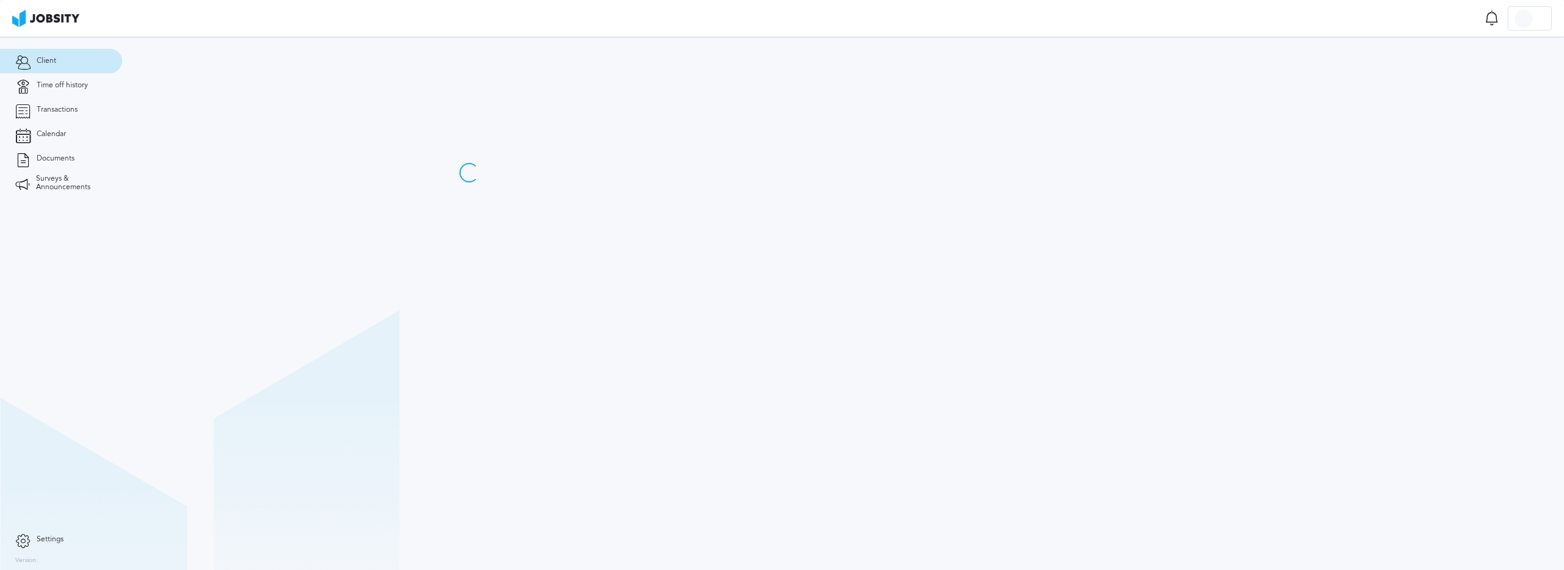 Image resolution: width=1564 pixels, height=570 pixels. I want to click on span: Transactions, so click(57, 110).